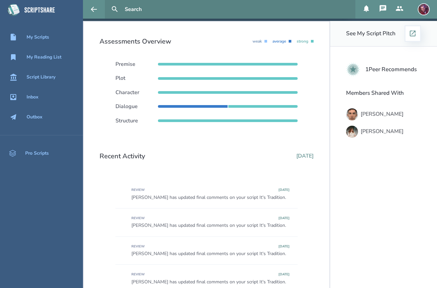 This screenshot has height=288, width=437. What do you see at coordinates (38, 37) in the screenshot?
I see `div: My Scripts` at bounding box center [38, 37].